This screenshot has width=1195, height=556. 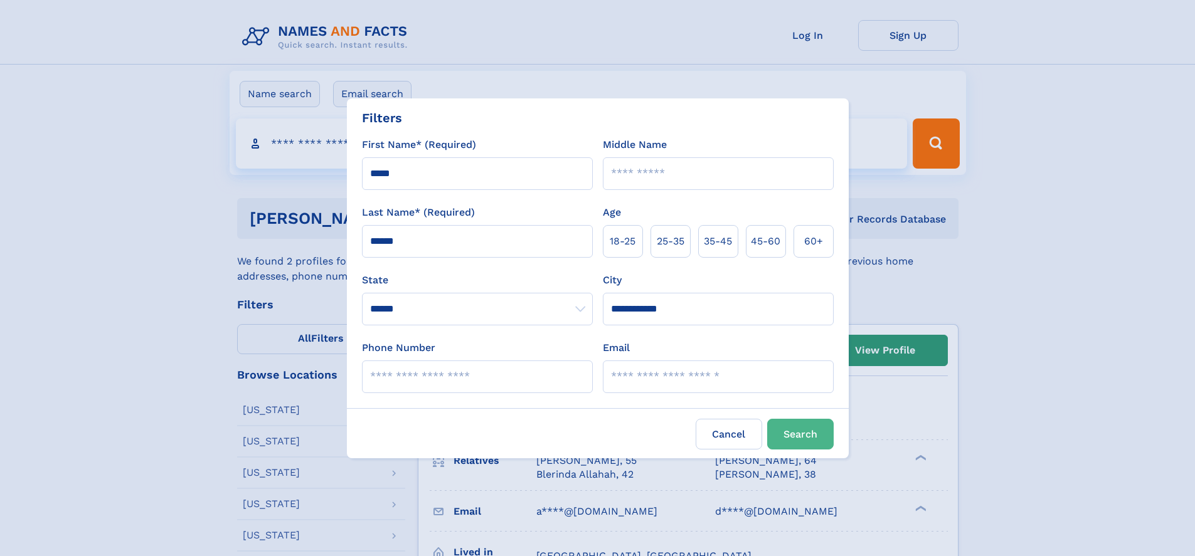 What do you see at coordinates (670, 241) in the screenshot?
I see `span: 25‑35` at bounding box center [670, 241].